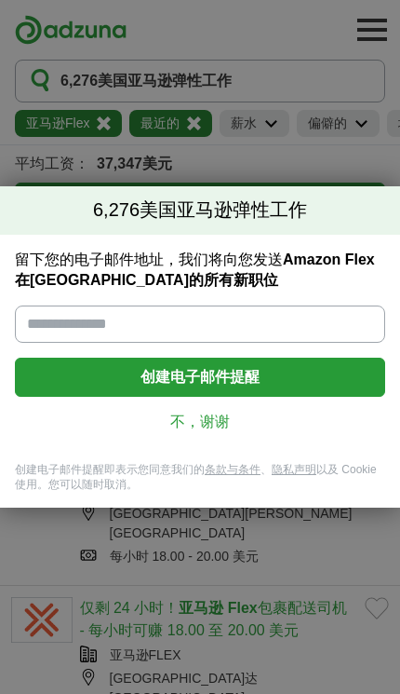 The width and height of the screenshot is (400, 694). What do you see at coordinates (294, 469) in the screenshot?
I see `font: 隐私声明` at bounding box center [294, 469].